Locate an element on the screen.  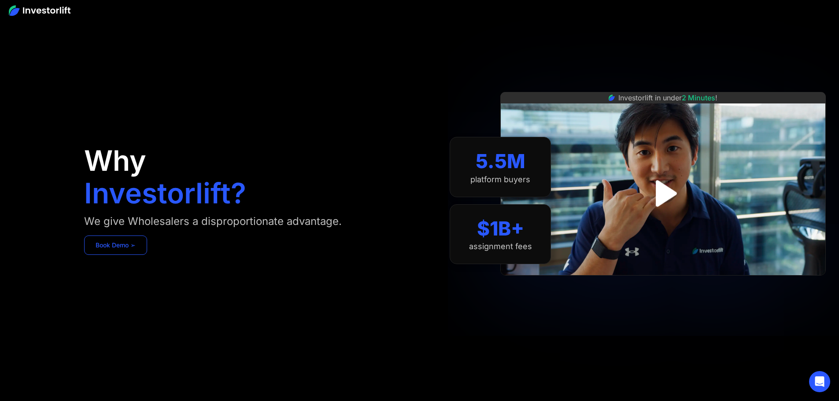
div: $1B+ is located at coordinates (500, 228).